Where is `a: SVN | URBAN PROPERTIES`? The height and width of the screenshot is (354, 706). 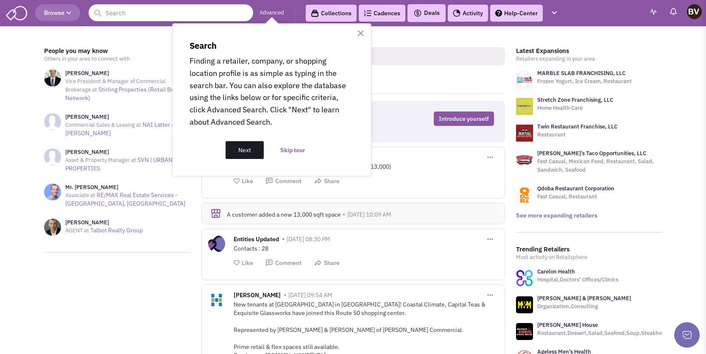 a: SVN | URBAN PROPERTIES is located at coordinates (119, 164).